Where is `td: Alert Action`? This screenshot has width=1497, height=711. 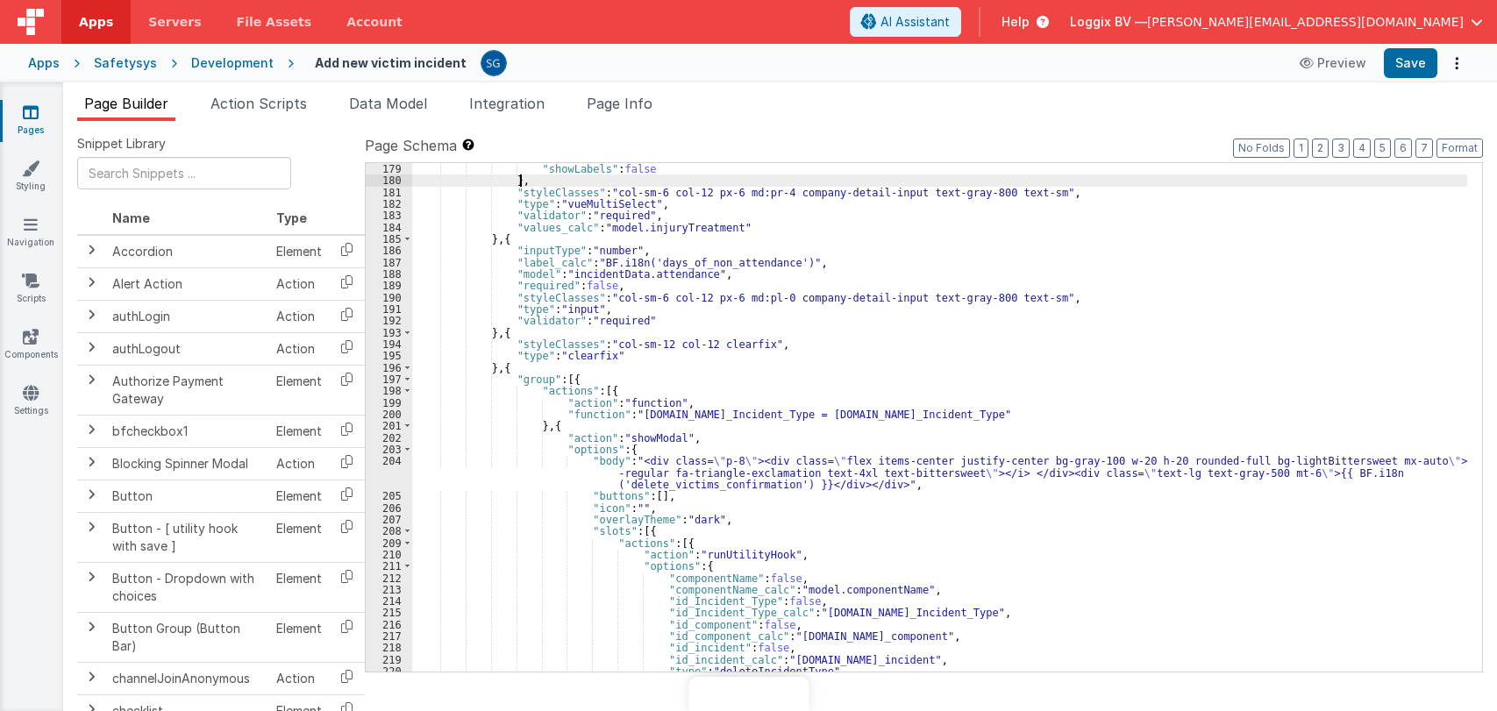
td: Alert Action is located at coordinates (187, 283).